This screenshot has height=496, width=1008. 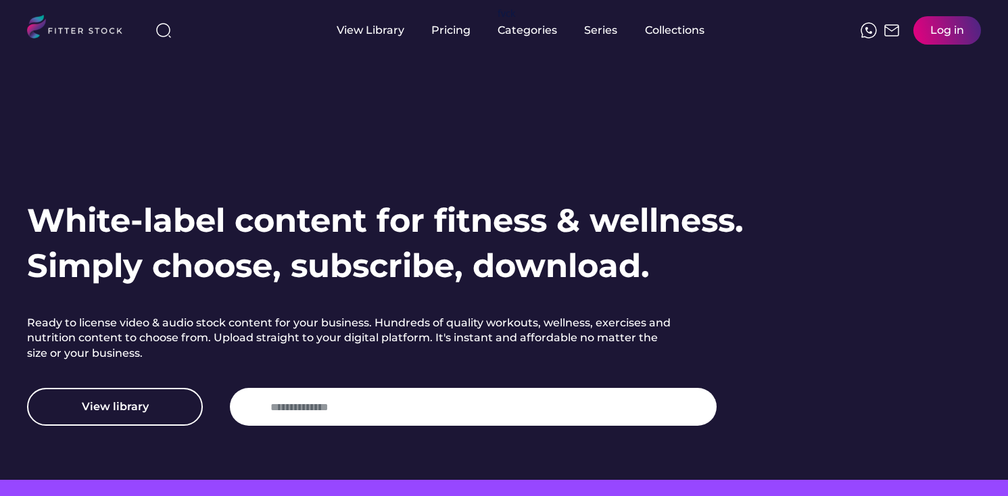 I want to click on h2: Ready to license video & audio stock content for your business. Hundreds of quality workouts, wel..., so click(x=352, y=338).